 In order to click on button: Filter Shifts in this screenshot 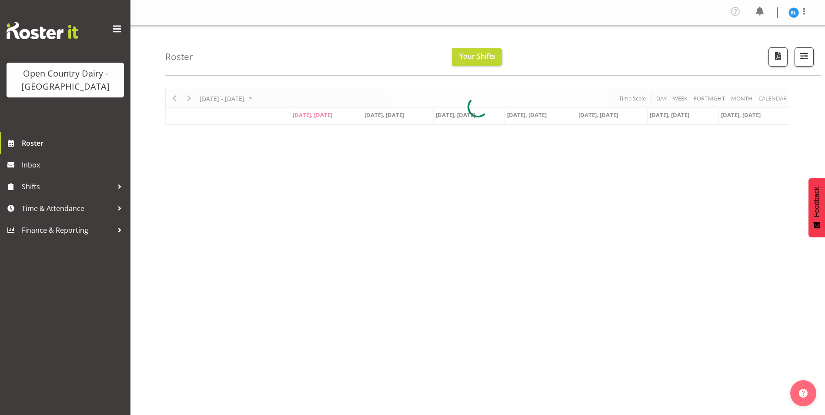, I will do `click(804, 57)`.